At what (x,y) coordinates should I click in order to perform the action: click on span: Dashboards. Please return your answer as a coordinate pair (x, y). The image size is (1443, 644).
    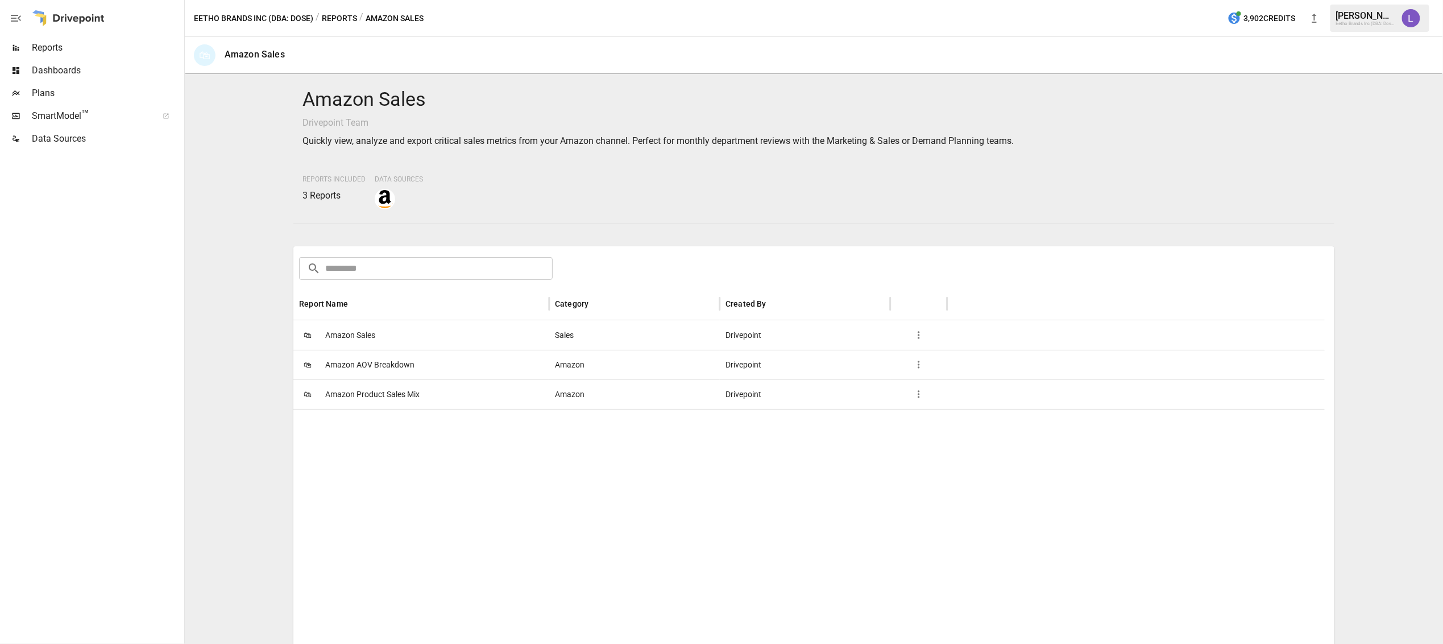
    Looking at the image, I should click on (107, 71).